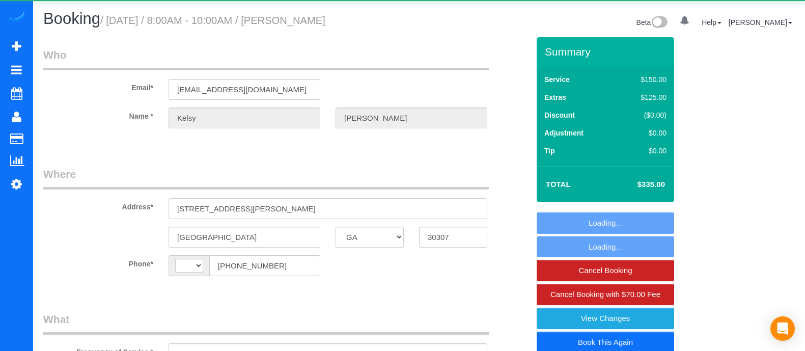 The image size is (805, 351). Describe the element at coordinates (605, 270) in the screenshot. I see `a: Cancel Booking` at that location.